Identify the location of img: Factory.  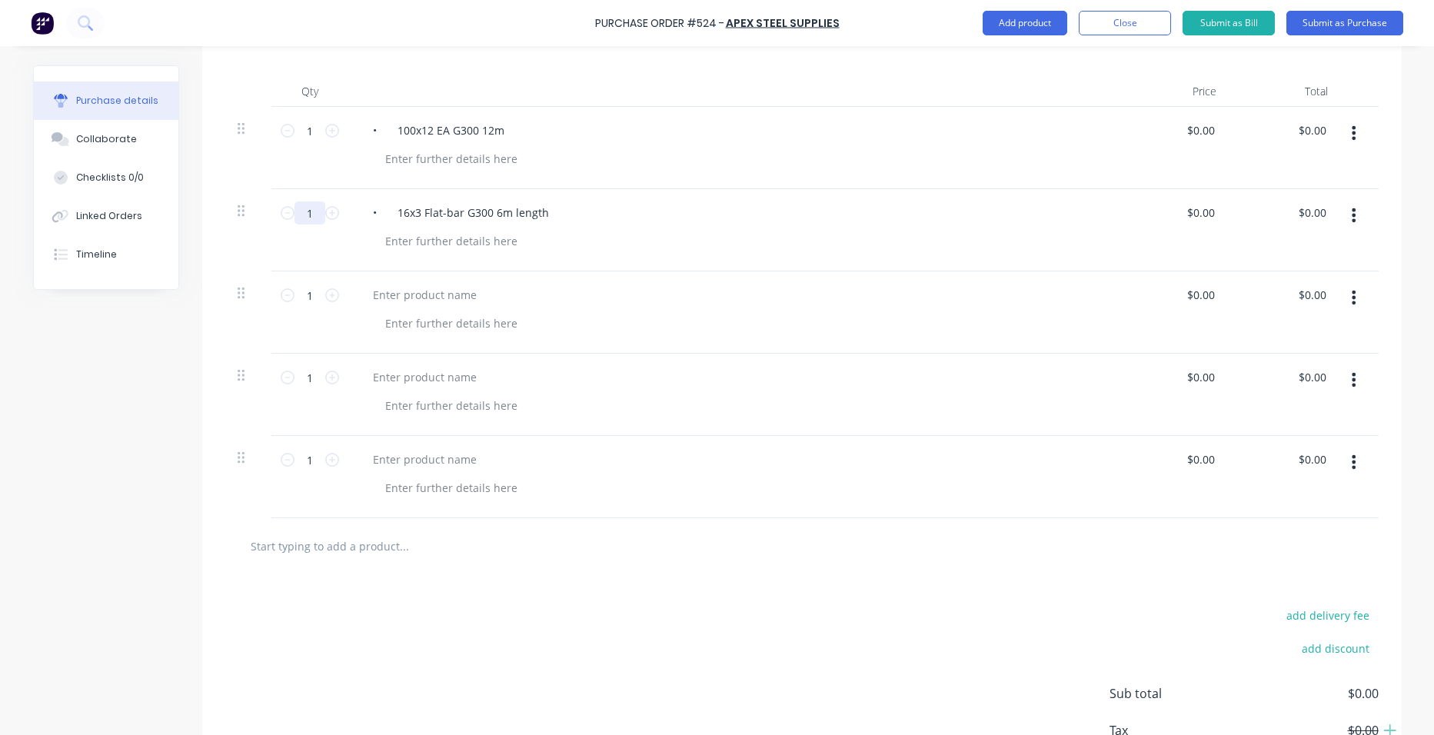
(42, 23).